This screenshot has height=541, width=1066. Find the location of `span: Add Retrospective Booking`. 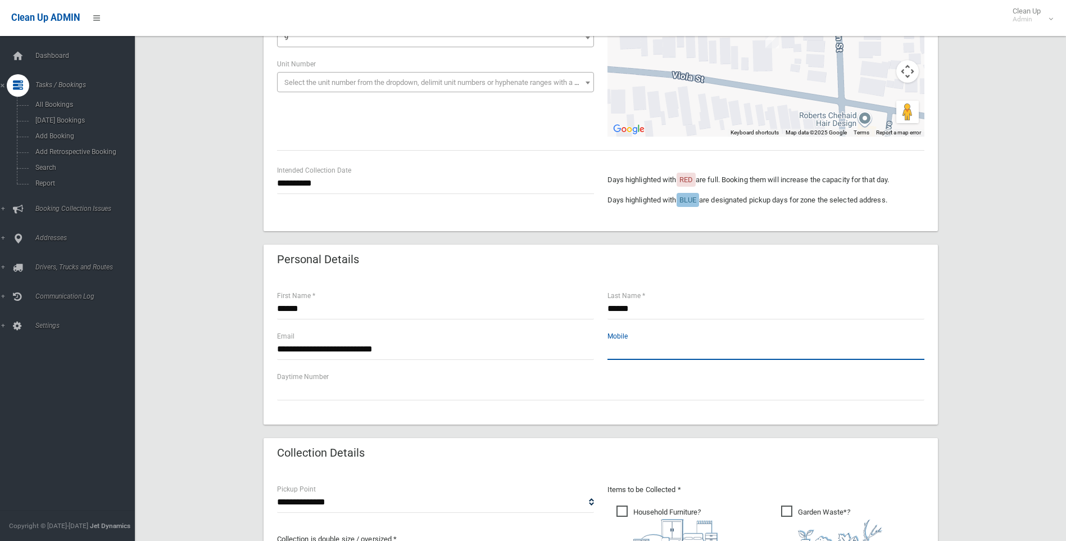

span: Add Retrospective Booking is located at coordinates (83, 152).